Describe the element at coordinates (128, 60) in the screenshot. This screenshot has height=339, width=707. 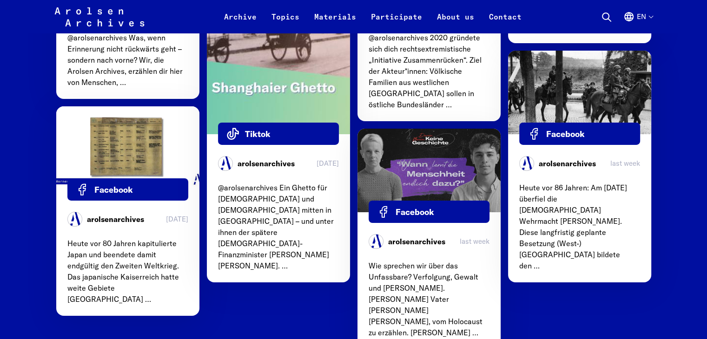
I see `p: @arolsenarchives Was, wenn Erinnerung nicht rückwärts geht – sondern nach vorne? Wir, die Arolsen...` at that location.